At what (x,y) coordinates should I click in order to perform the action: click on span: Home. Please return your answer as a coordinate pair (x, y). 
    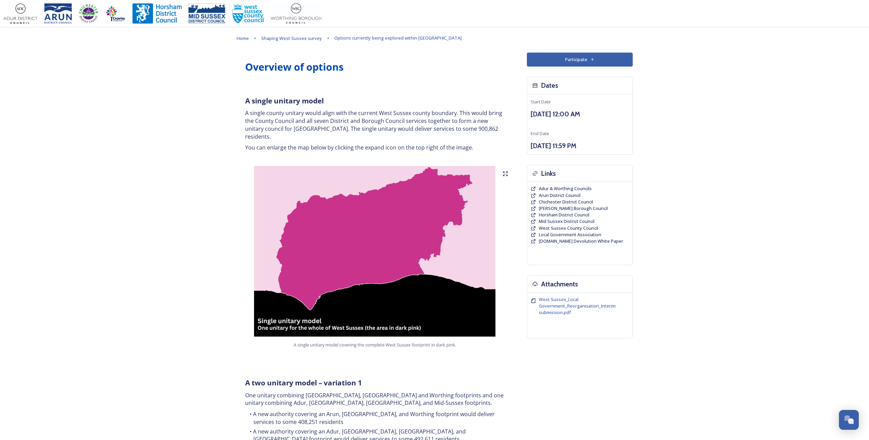
    Looking at the image, I should click on (243, 38).